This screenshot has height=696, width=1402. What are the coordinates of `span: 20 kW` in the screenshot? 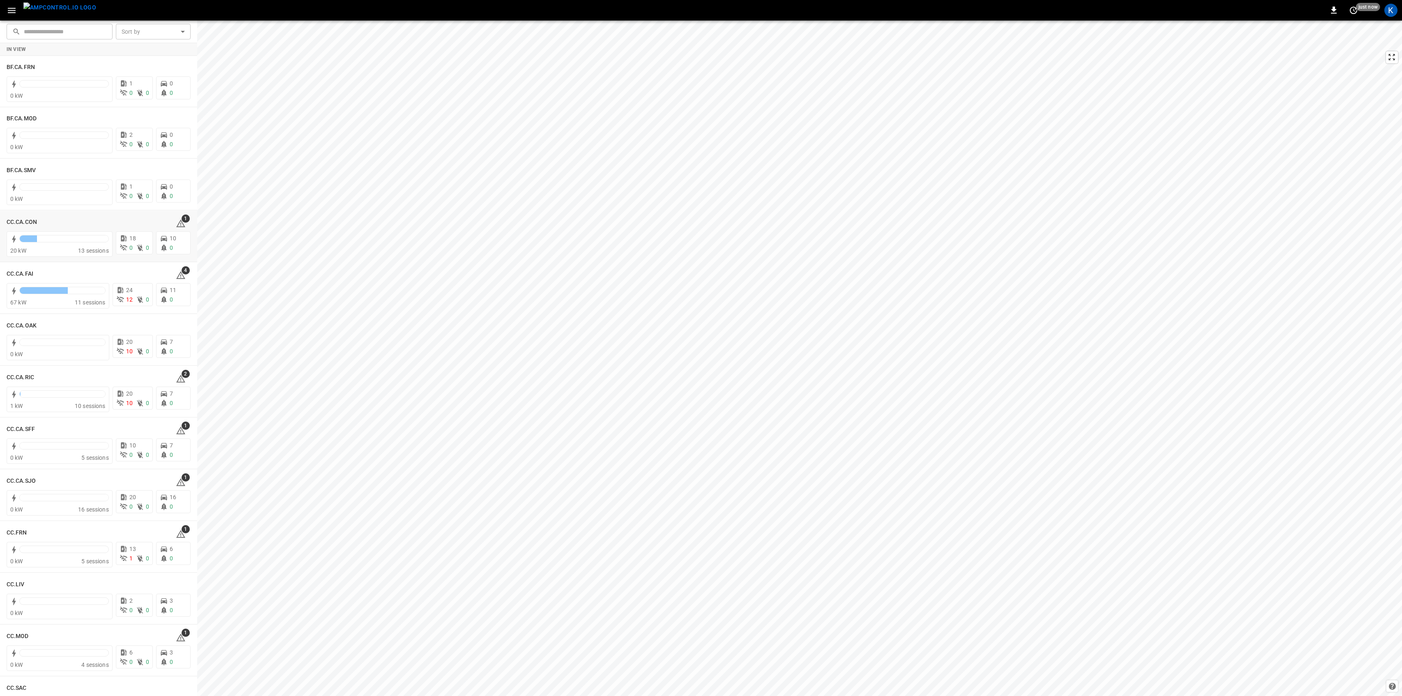 It's located at (18, 251).